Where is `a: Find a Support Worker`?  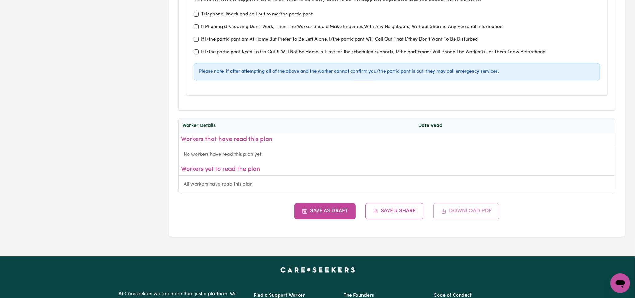 a: Find a Support Worker is located at coordinates (279, 295).